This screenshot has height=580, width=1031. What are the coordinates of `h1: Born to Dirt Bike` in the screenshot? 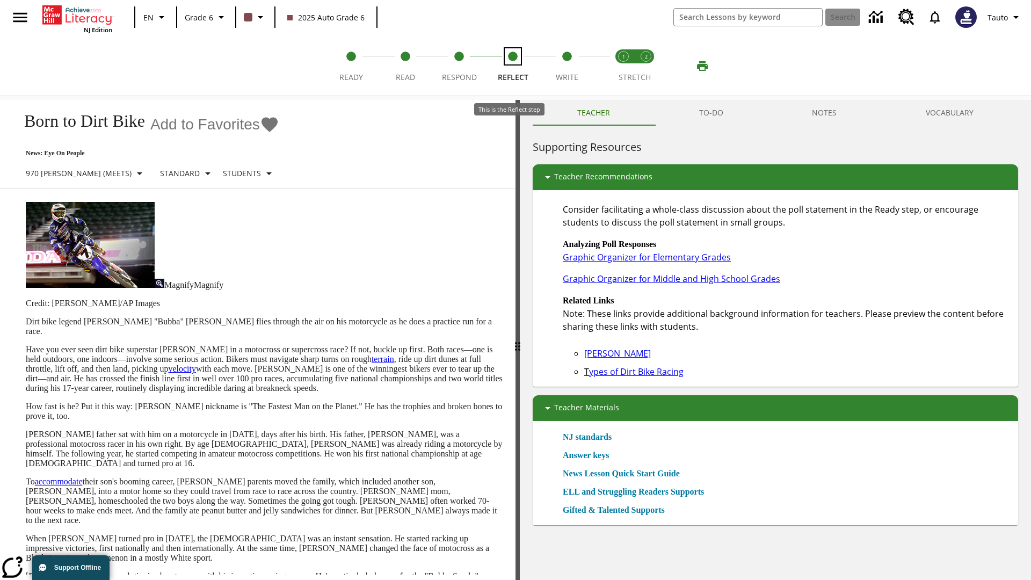 It's located at (79, 121).